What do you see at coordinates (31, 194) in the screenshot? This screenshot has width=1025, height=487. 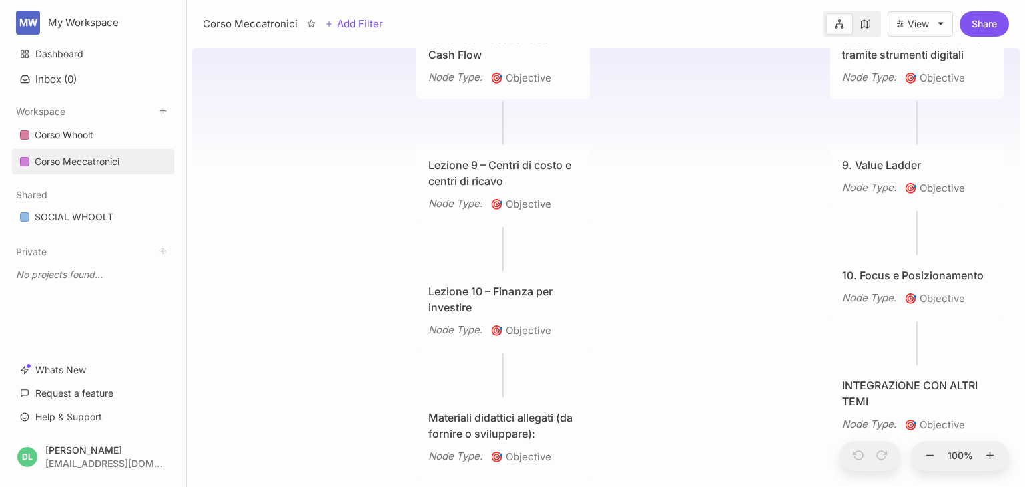 I see `button: Shared` at bounding box center [31, 194].